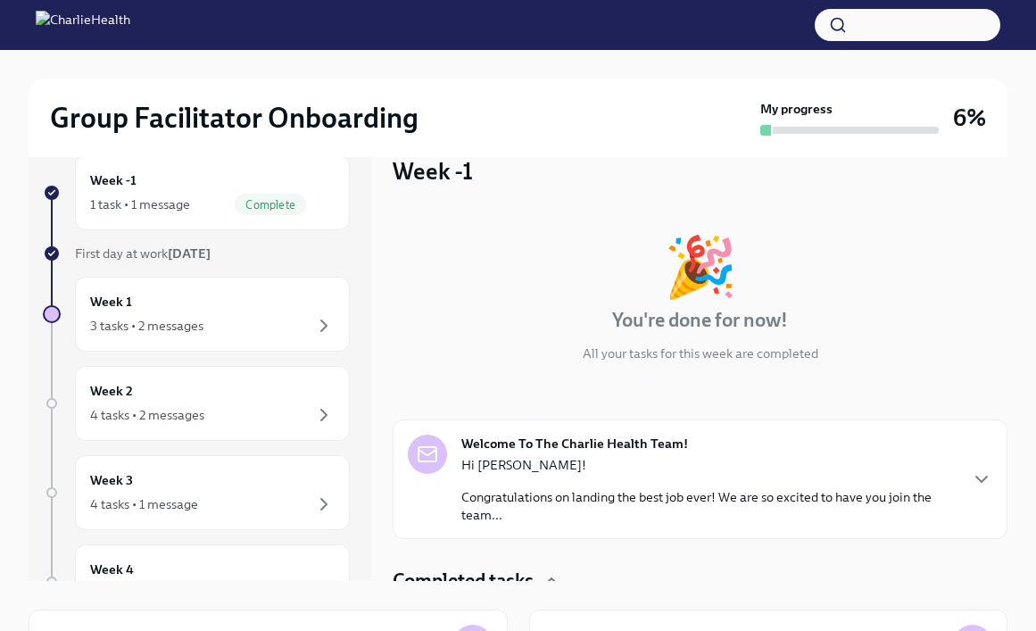 Image resolution: width=1036 pixels, height=631 pixels. I want to click on h4: Completed tasks, so click(463, 581).